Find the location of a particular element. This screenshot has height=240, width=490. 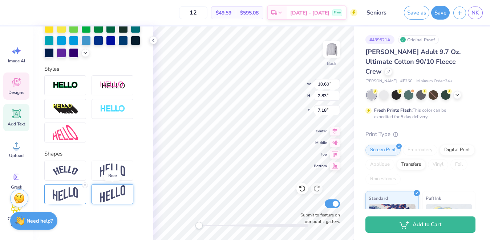

label: Submit to feature on our public gallery. is located at coordinates (318, 219).